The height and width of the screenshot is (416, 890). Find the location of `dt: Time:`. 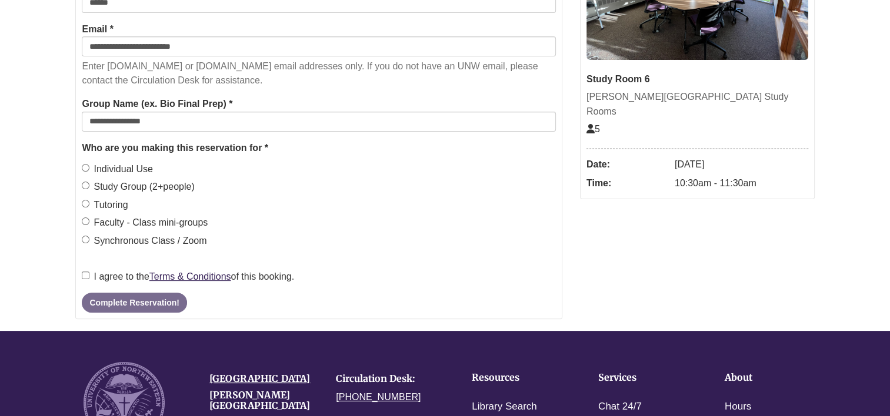

dt: Time: is located at coordinates (628, 184).